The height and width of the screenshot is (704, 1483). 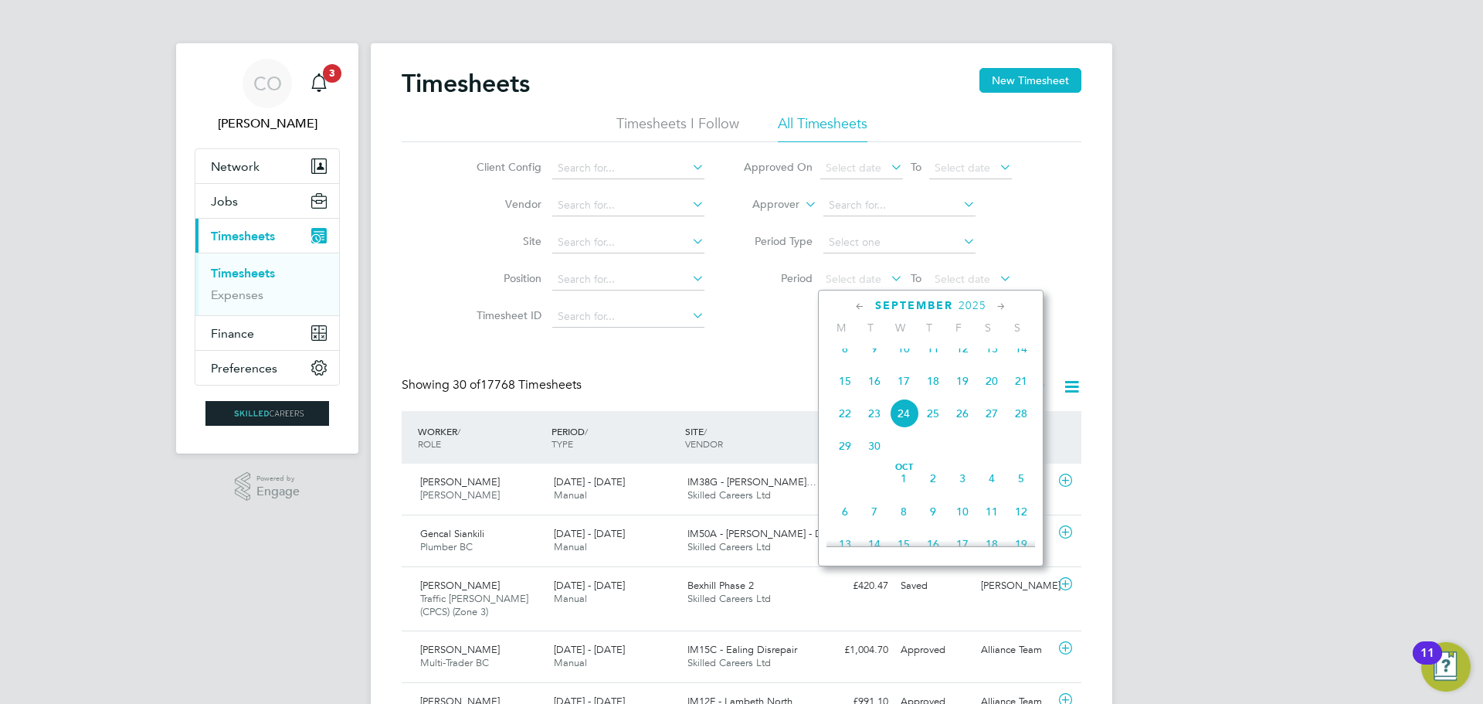 What do you see at coordinates (933, 478) in the screenshot?
I see `span: 2` at bounding box center [933, 478].